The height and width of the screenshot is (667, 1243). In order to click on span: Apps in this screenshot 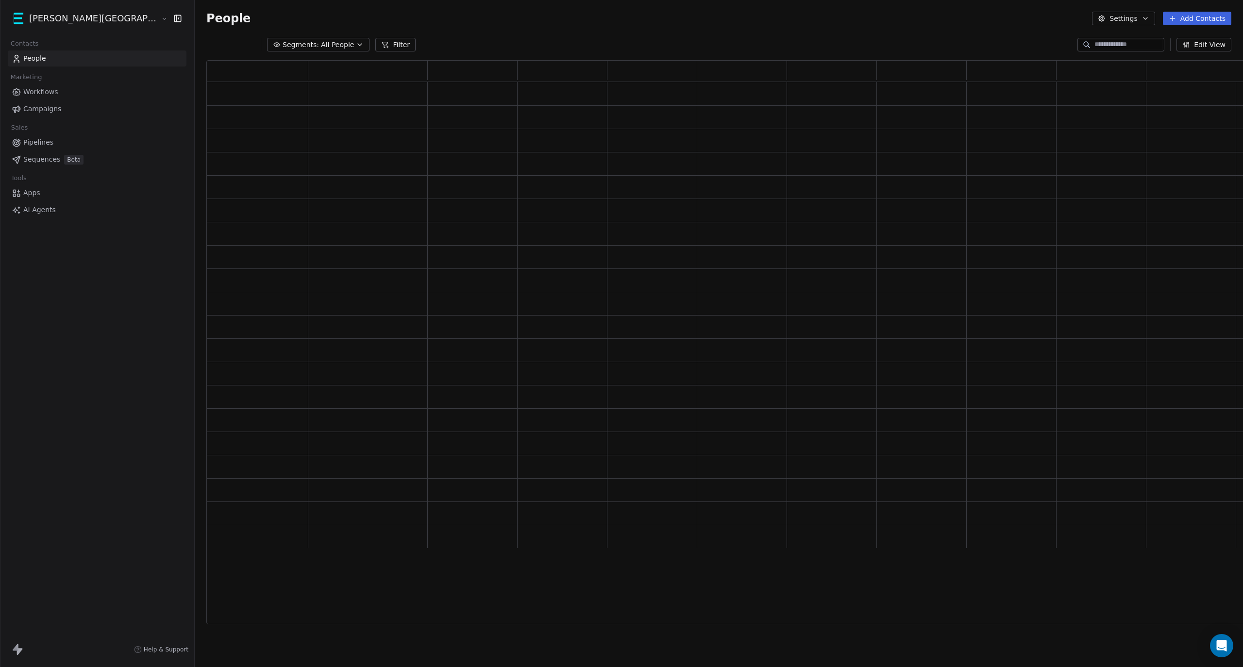, I will do `click(32, 193)`.